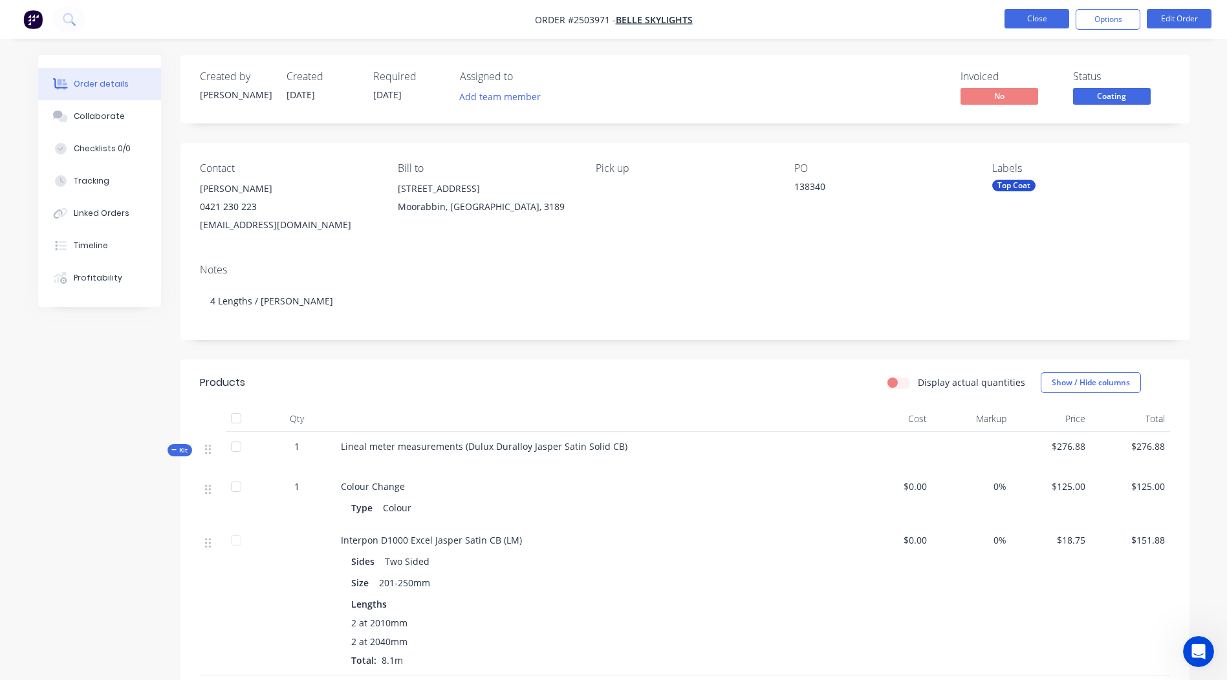  What do you see at coordinates (1111, 96) in the screenshot?
I see `span: Coating` at bounding box center [1111, 96].